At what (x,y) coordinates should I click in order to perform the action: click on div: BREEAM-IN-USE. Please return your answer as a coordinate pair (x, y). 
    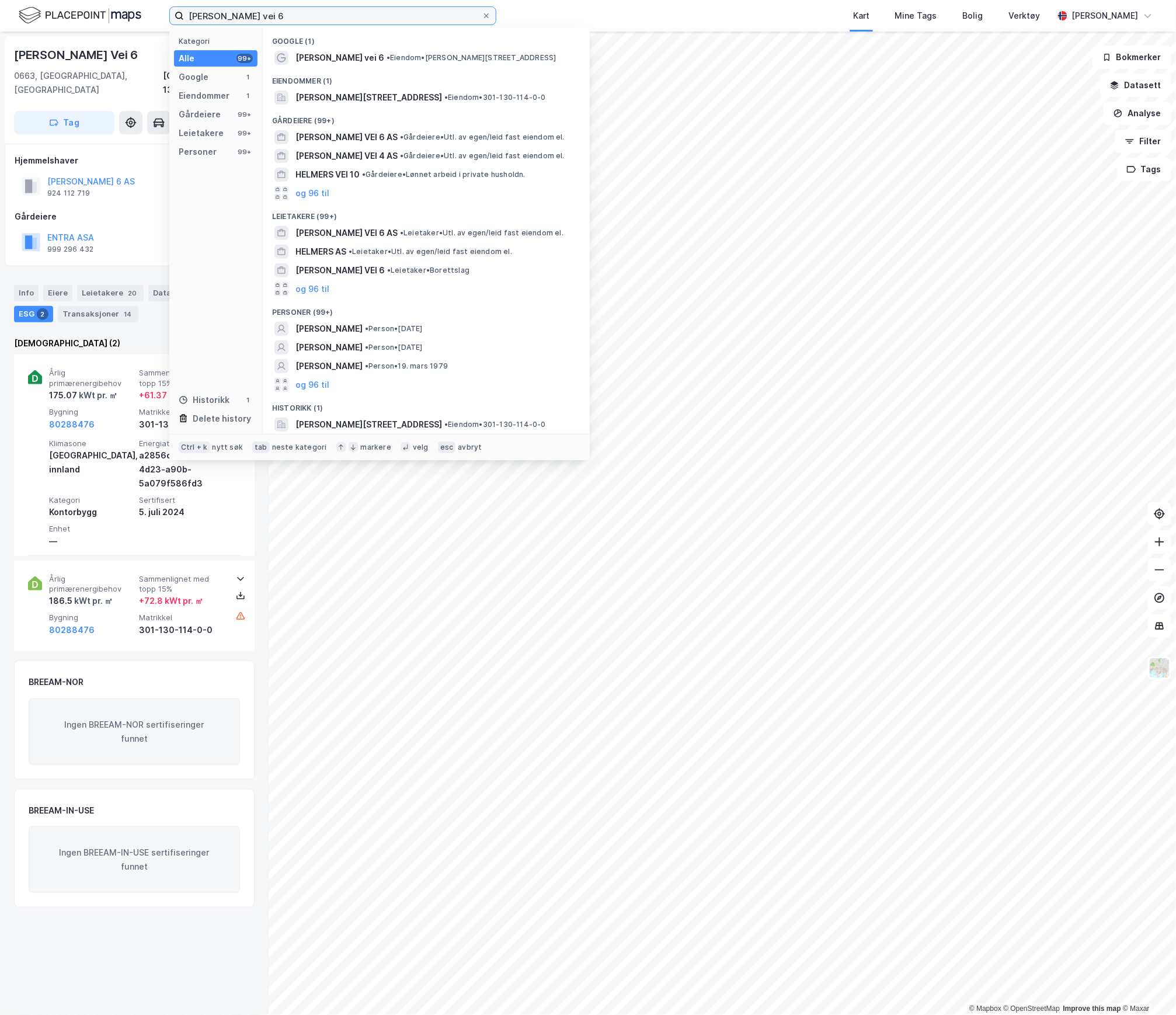
    Looking at the image, I should click on (61, 810).